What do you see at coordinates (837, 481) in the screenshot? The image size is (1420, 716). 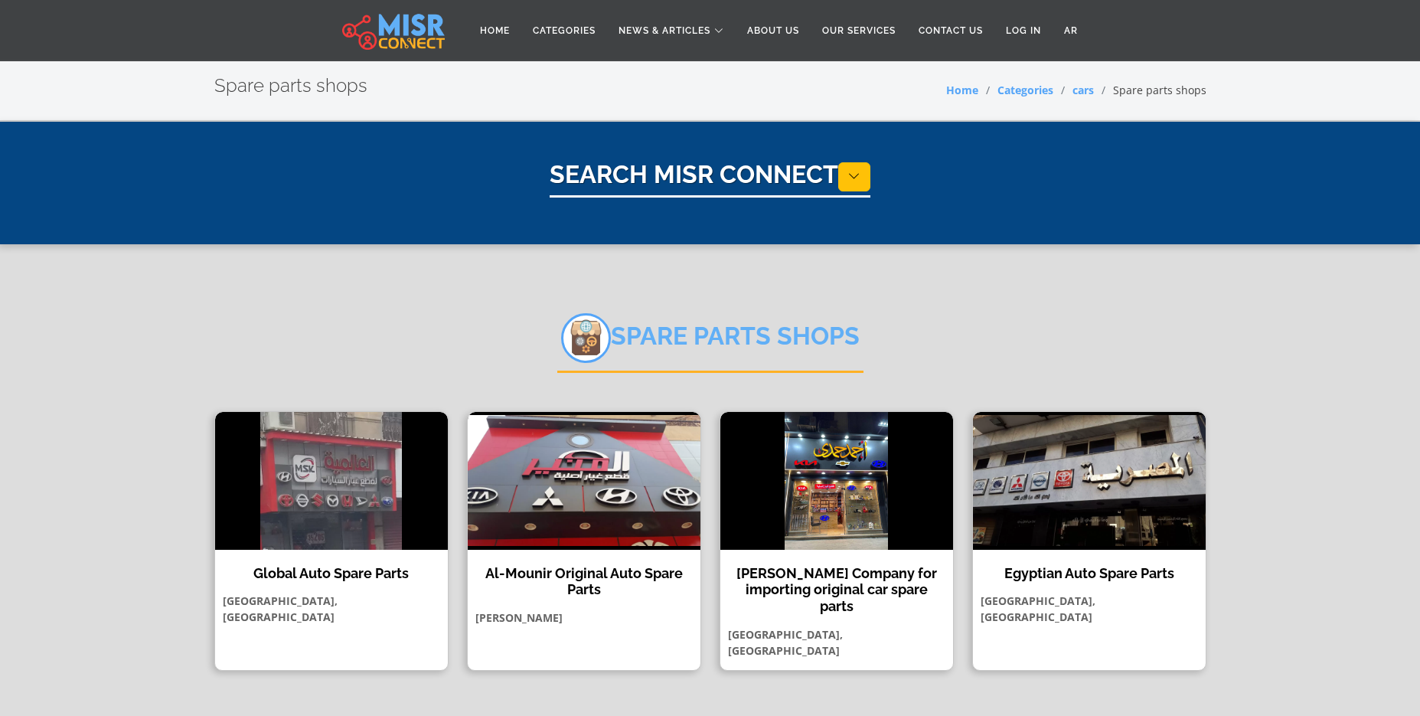 I see `img: Ahmed Hamdy Company for importing original car spare parts` at bounding box center [837, 481].